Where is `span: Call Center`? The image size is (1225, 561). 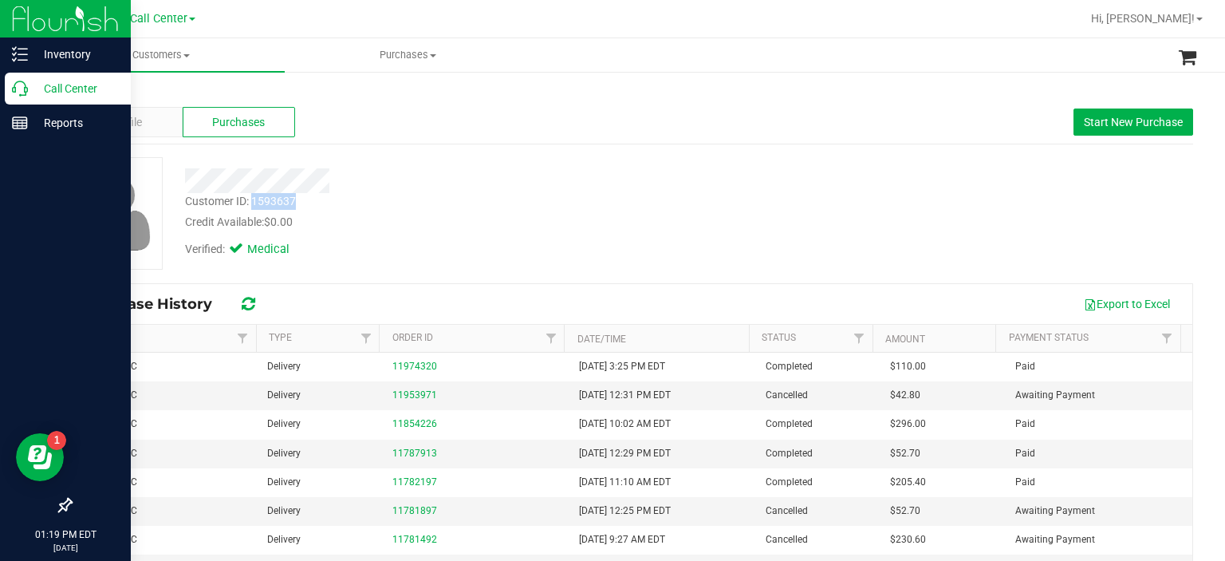
span: Call Center is located at coordinates (159, 18).